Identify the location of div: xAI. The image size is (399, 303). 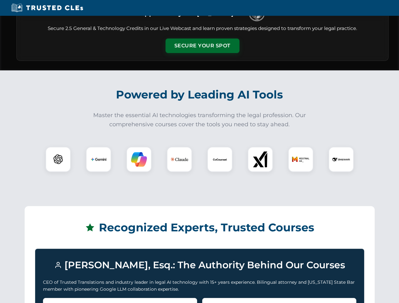
(260, 160).